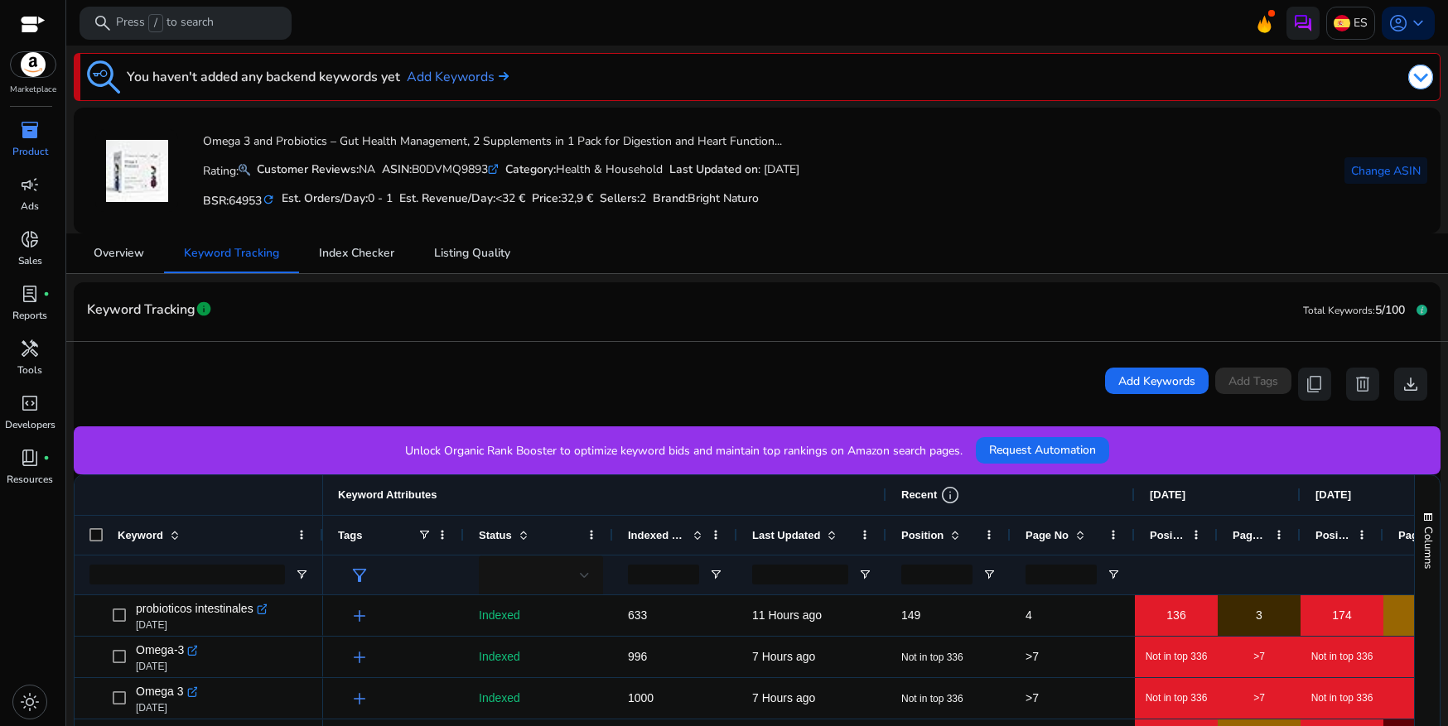 This screenshot has width=1448, height=726. Describe the element at coordinates (1411, 384) in the screenshot. I see `span: download` at that location.